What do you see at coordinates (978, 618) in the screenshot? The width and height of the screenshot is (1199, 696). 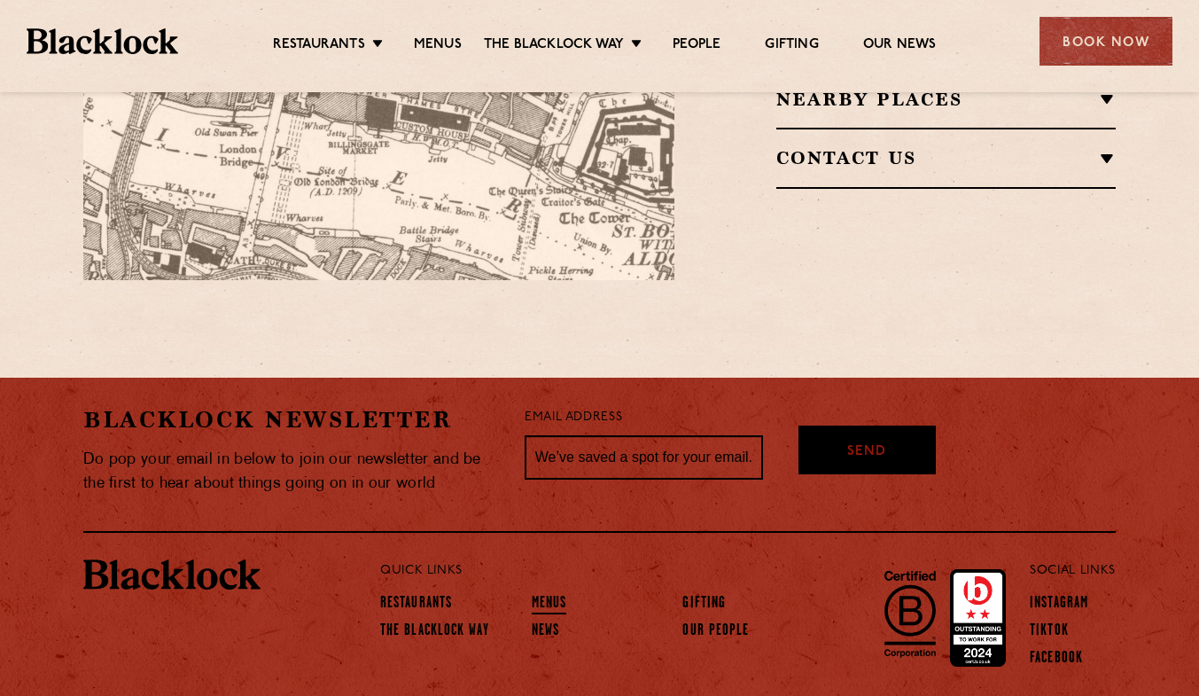 I see `img: Accred_2023_2star.png` at bounding box center [978, 618].